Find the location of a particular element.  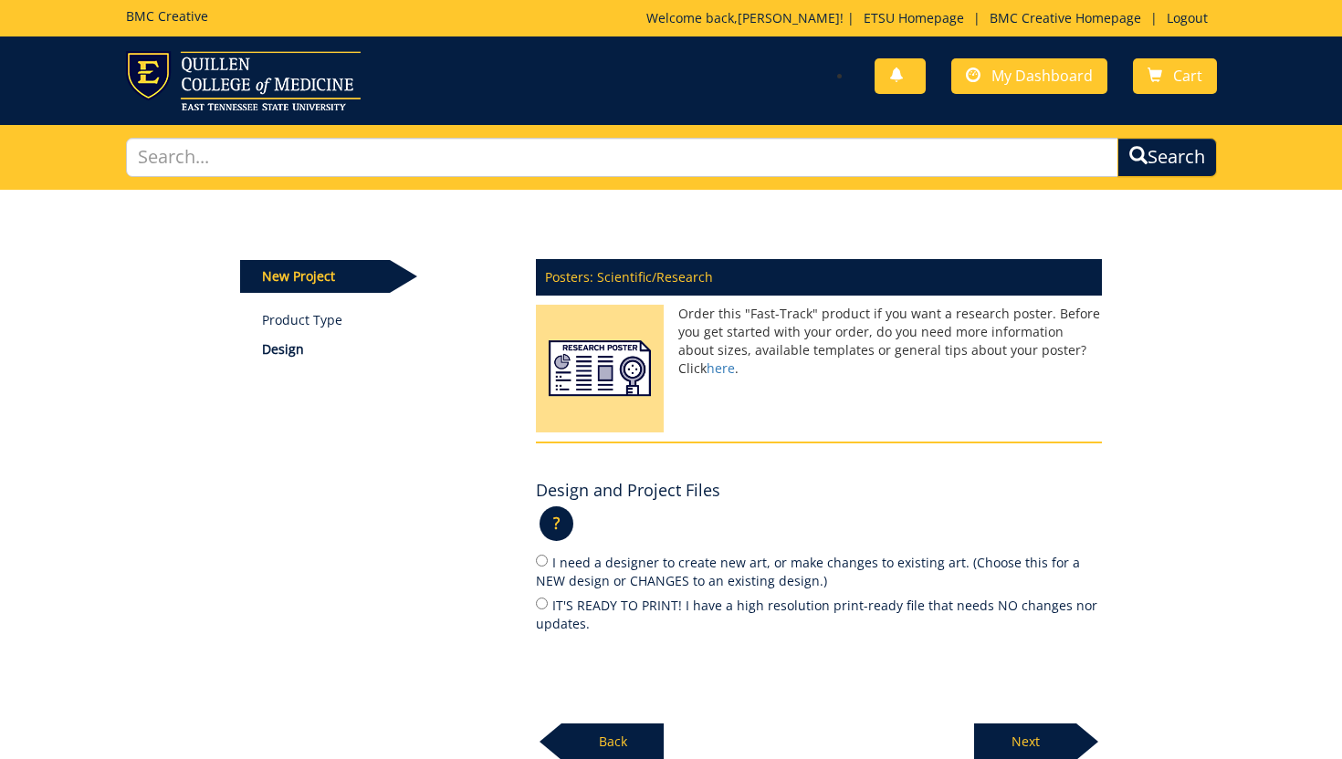

a: here is located at coordinates (720, 368).